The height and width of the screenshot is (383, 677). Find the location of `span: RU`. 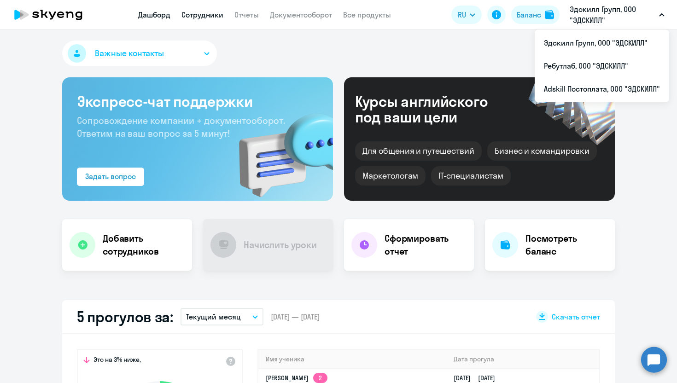

span: RU is located at coordinates (462, 15).